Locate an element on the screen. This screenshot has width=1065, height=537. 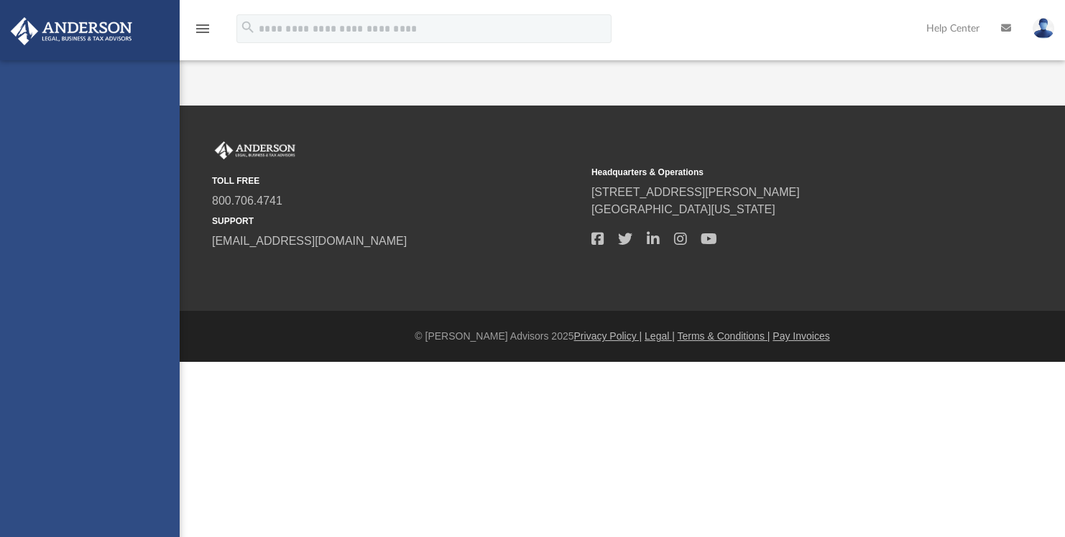
i: search is located at coordinates (248, 27).